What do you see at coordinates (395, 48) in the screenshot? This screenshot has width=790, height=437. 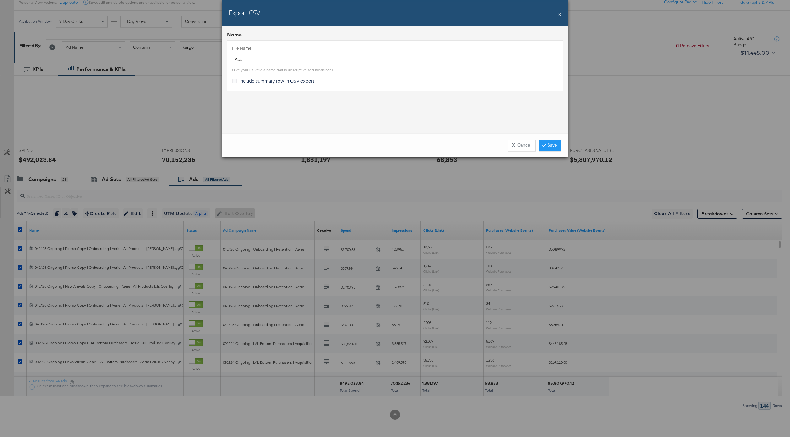 I see `label: File Name` at bounding box center [395, 48].